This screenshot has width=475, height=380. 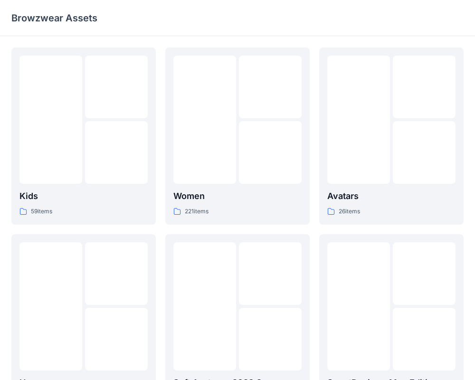 I want to click on p: Women, so click(x=238, y=196).